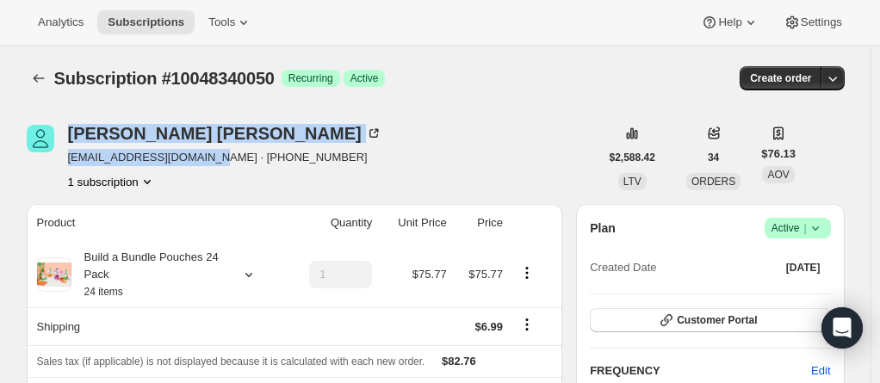  I want to click on span: Subscriptions, so click(145, 22).